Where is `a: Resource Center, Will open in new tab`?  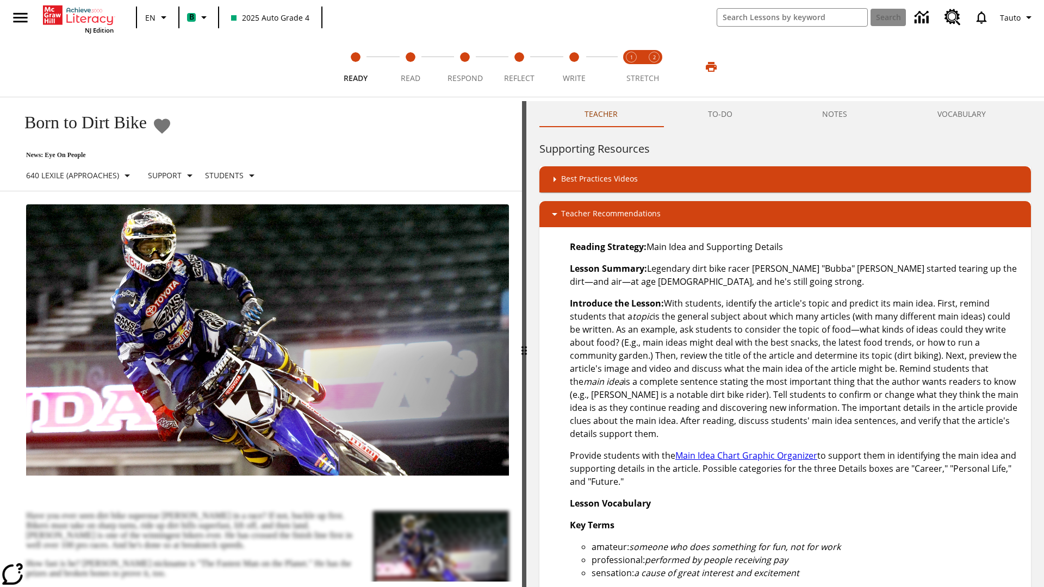
a: Resource Center, Will open in new tab is located at coordinates (952, 17).